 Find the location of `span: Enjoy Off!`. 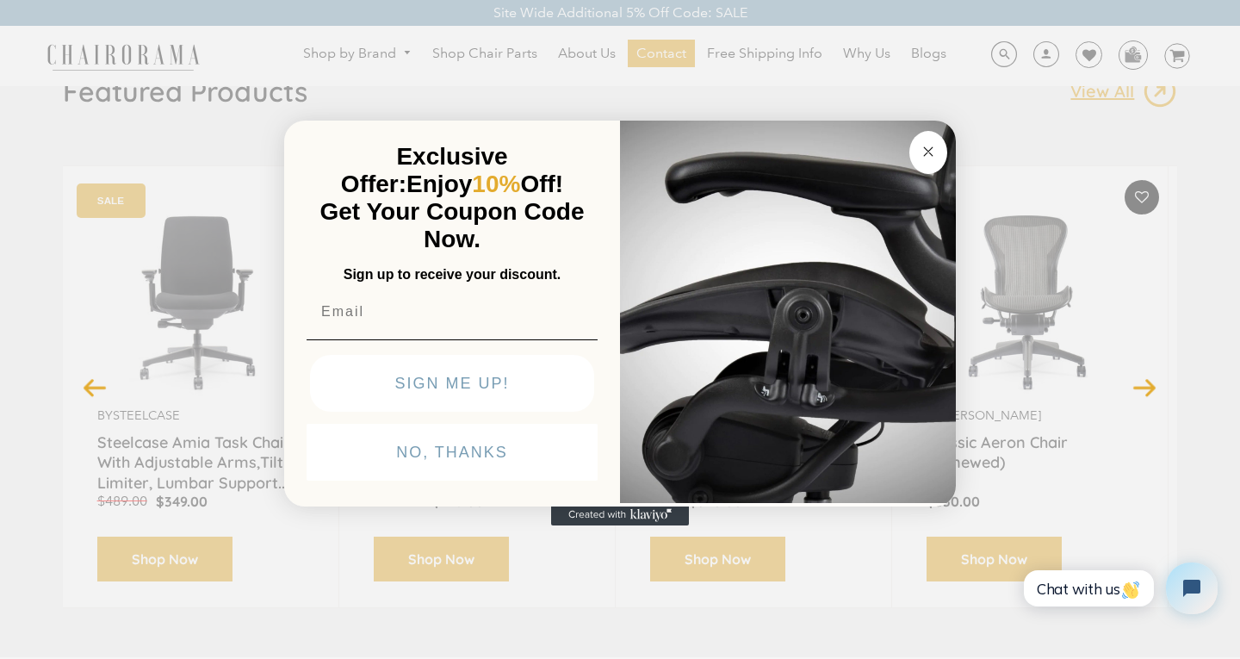

span: Enjoy Off! is located at coordinates (485, 183).